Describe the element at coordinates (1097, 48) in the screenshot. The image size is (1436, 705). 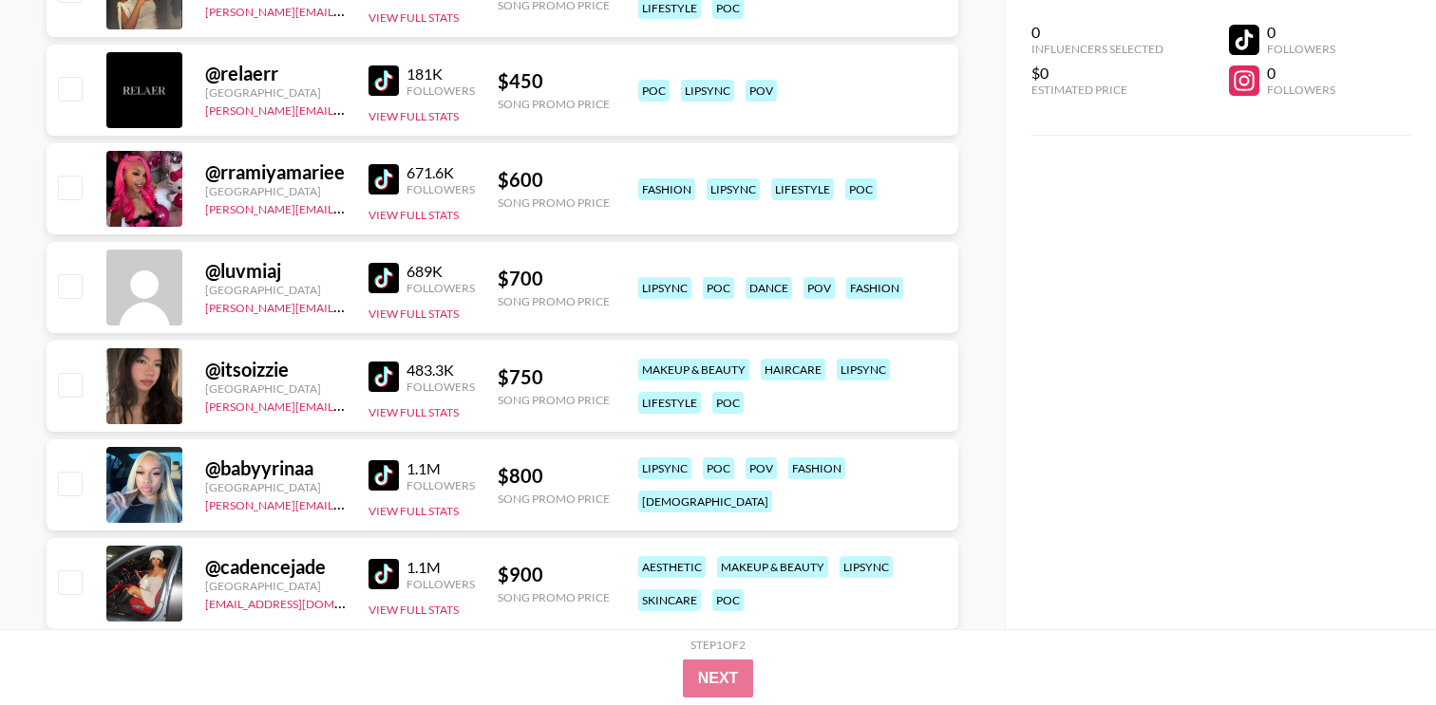
I see `div: Influencers Selected` at that location.